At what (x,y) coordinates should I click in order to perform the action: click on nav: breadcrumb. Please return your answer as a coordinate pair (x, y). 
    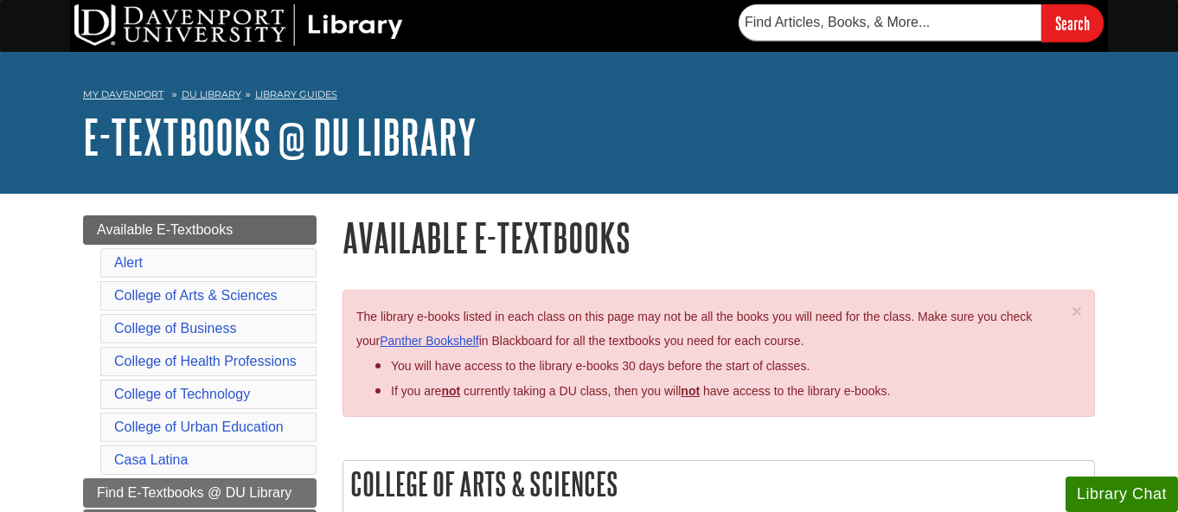
    Looking at the image, I should click on (589, 97).